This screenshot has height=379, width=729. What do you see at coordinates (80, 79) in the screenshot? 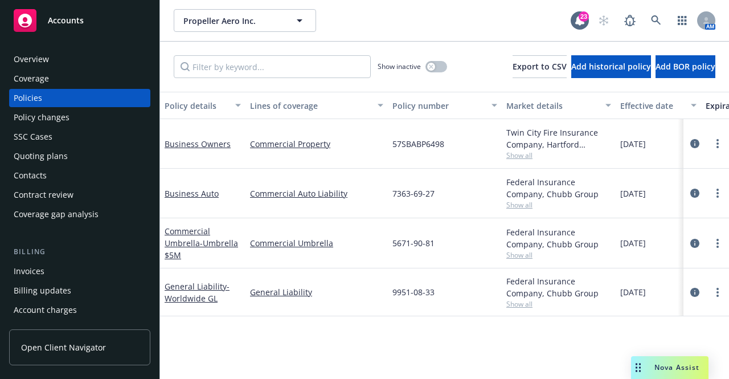
I see `a: Coverage` at bounding box center [80, 79].